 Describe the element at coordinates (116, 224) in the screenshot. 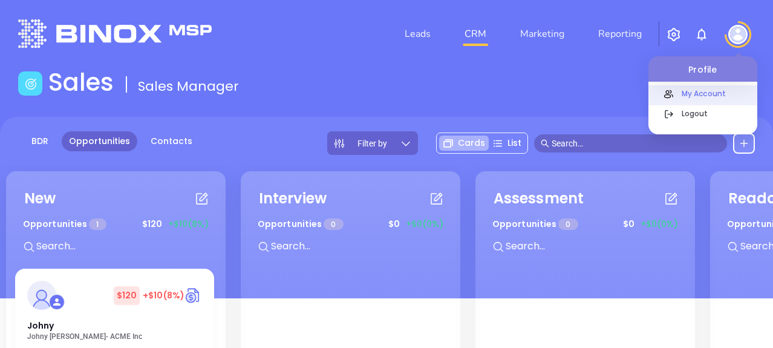

I see `div: NewOpportunities 1$120+$10(8%)` at that location.